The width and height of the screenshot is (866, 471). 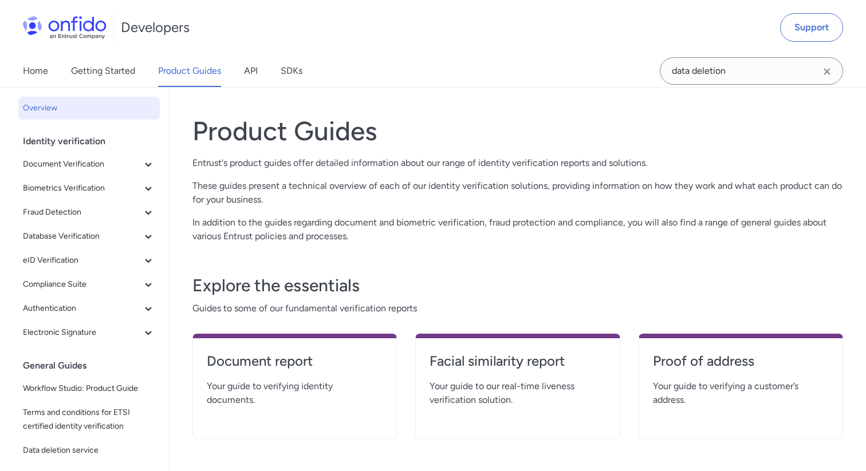 I want to click on p: In addition to the guides regarding document and biometric verification, fraud protection and com..., so click(x=518, y=230).